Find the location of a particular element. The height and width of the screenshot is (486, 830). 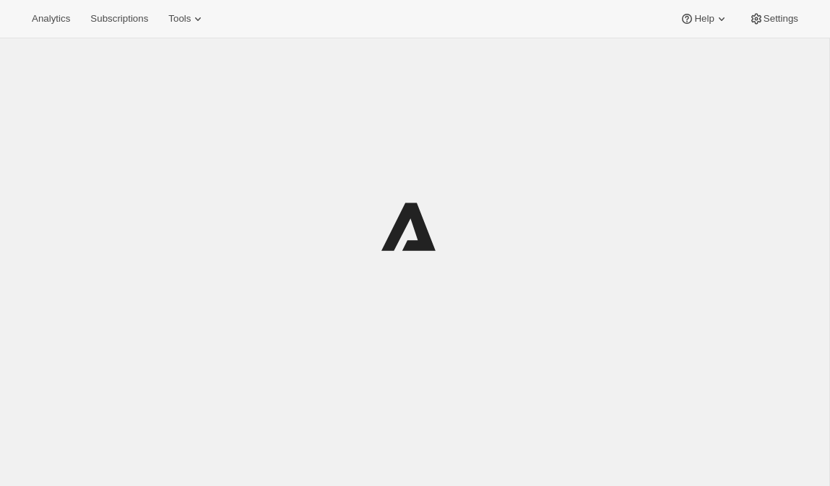

button: Analytics is located at coordinates (51, 19).